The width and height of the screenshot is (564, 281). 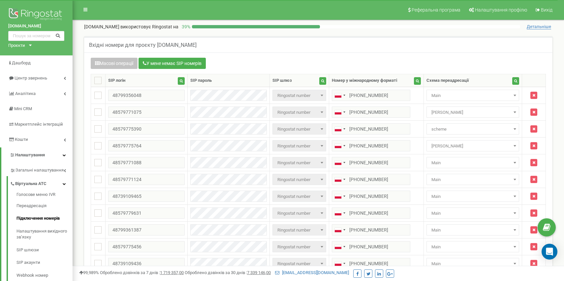 I want to click on u: 7 339 146,00, so click(x=259, y=273).